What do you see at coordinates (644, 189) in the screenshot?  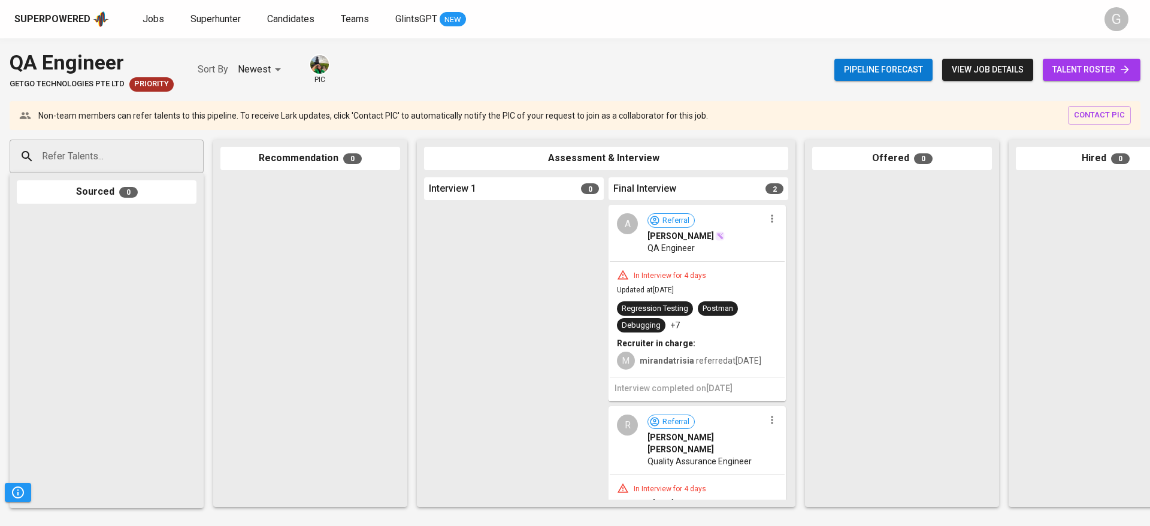 I see `span: Final Interview` at bounding box center [644, 189].